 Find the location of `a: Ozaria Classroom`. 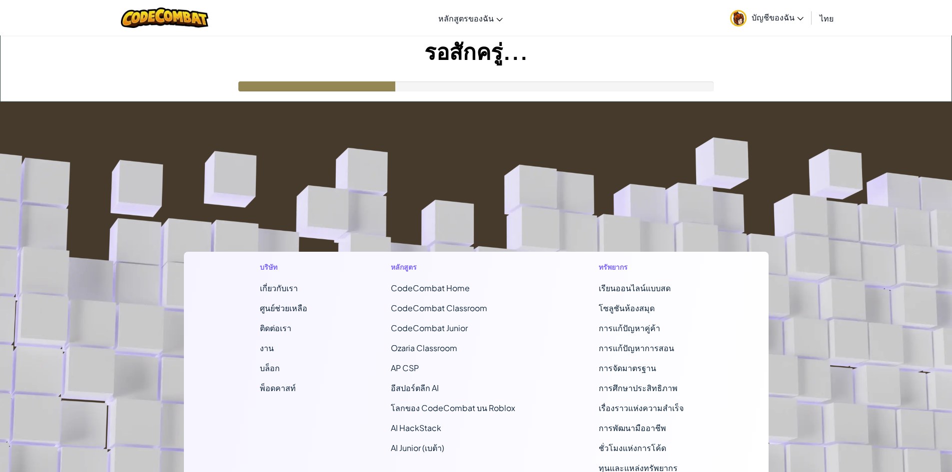

a: Ozaria Classroom is located at coordinates (424, 348).